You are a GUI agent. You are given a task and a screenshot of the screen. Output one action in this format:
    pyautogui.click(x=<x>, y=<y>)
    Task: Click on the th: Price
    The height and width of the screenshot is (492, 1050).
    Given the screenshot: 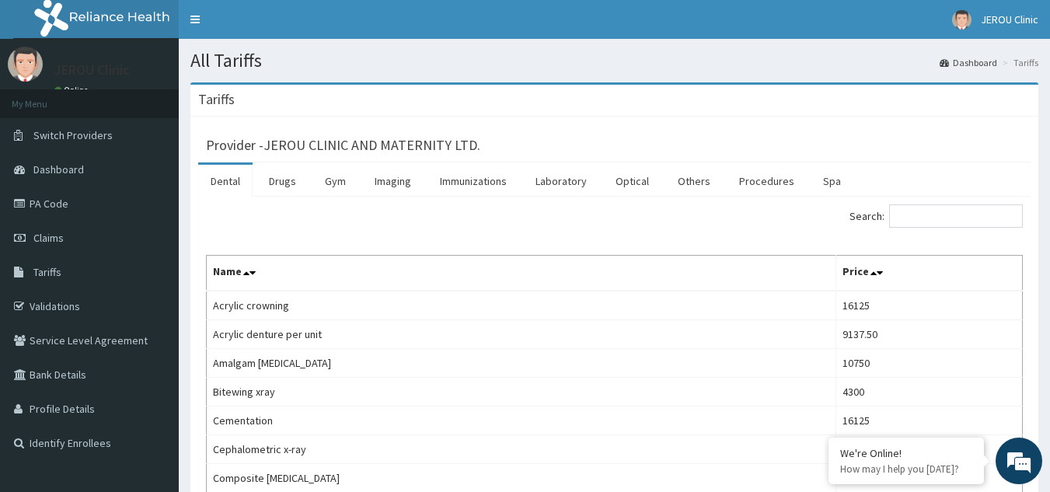 What is the action you would take?
    pyautogui.click(x=929, y=274)
    